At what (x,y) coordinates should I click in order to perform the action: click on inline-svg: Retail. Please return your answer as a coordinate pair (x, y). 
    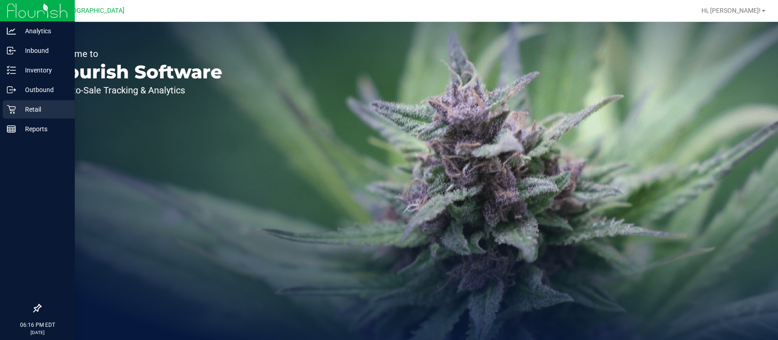
    Looking at the image, I should click on (11, 109).